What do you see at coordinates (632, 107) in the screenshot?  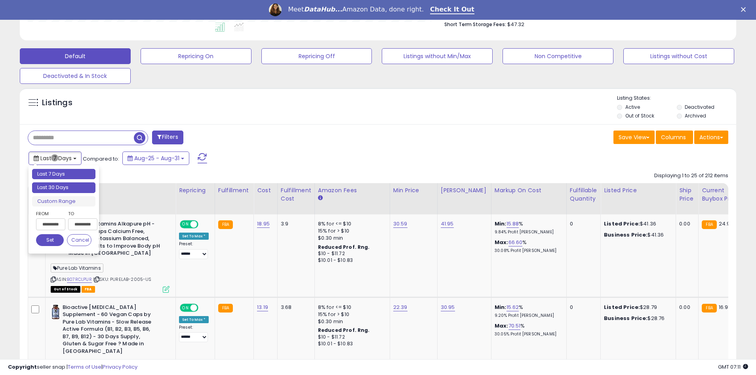 I see `label: Active` at bounding box center [632, 107].